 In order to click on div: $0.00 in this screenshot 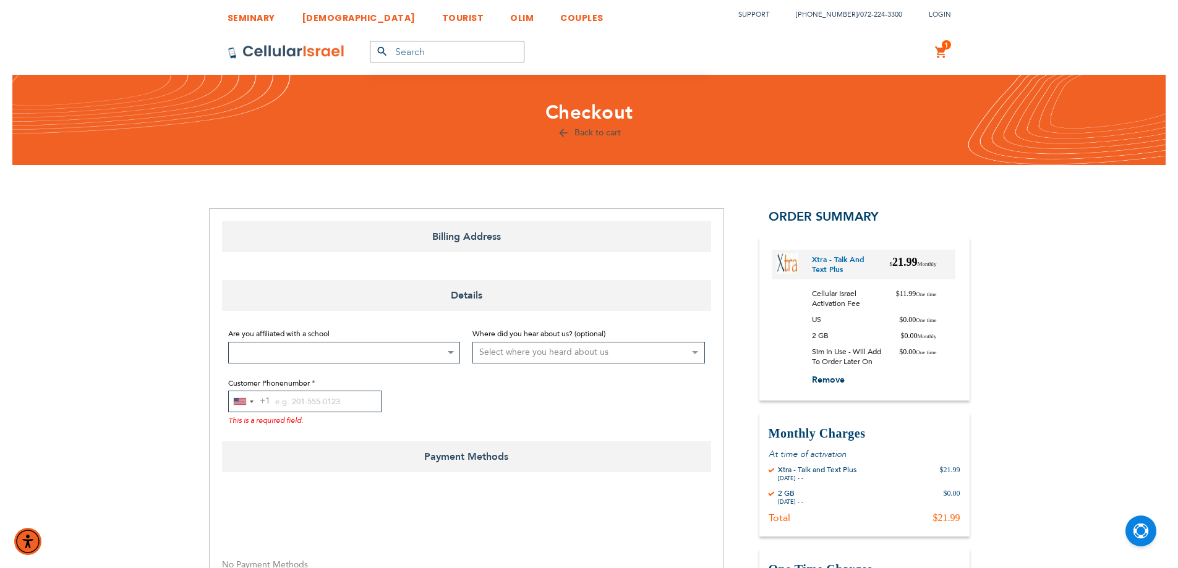, I will do `click(952, 497)`.